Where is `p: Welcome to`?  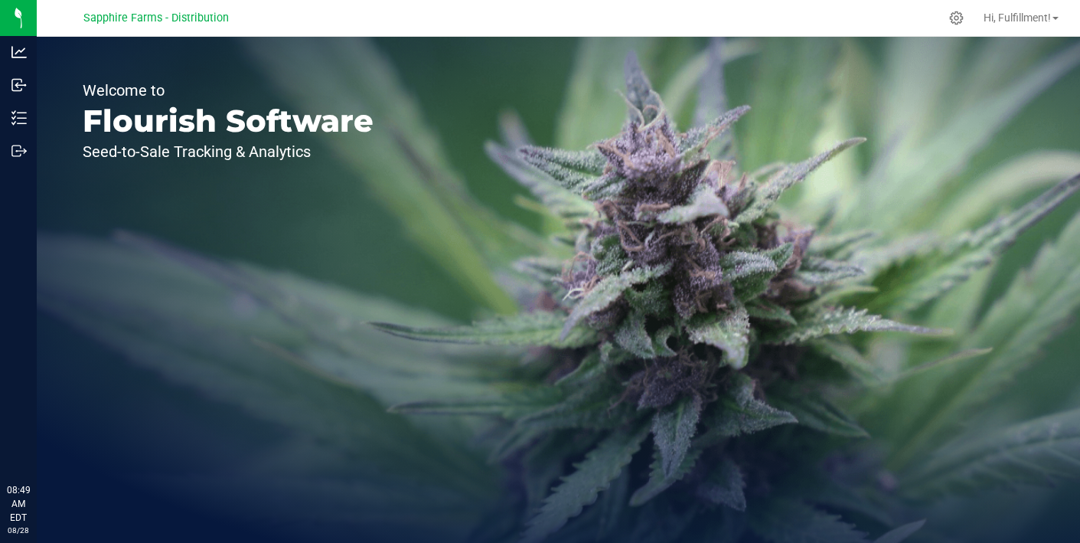
p: Welcome to is located at coordinates (228, 90).